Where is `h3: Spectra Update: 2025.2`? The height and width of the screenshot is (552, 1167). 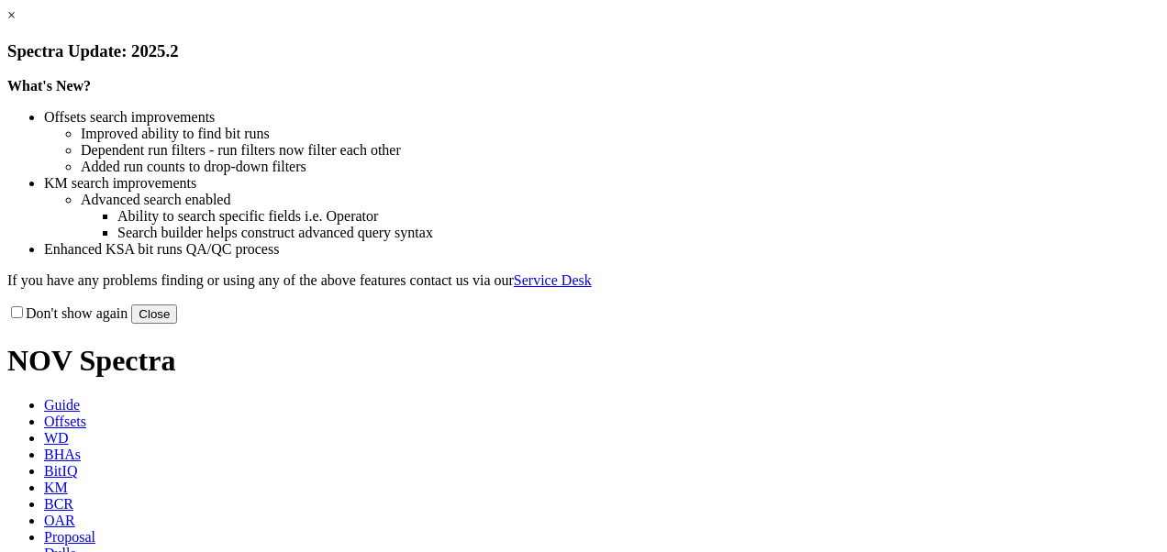 h3: Spectra Update: 2025.2 is located at coordinates (583, 51).